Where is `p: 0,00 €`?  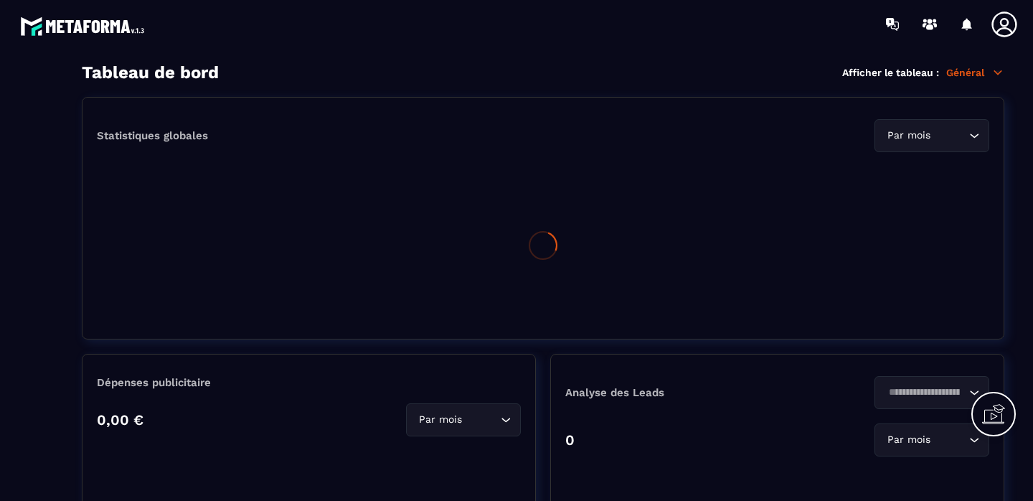 p: 0,00 € is located at coordinates (120, 420).